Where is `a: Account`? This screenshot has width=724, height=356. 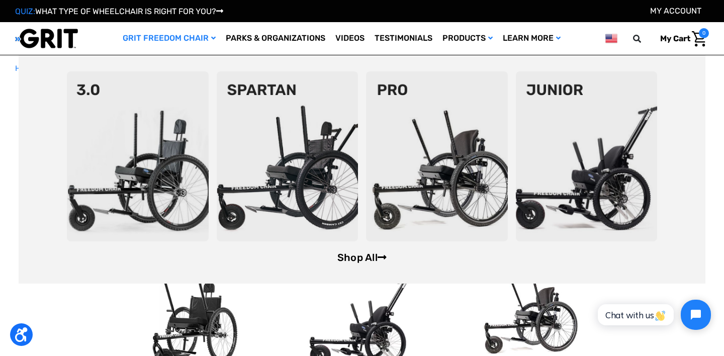
a: Account is located at coordinates (676, 11).